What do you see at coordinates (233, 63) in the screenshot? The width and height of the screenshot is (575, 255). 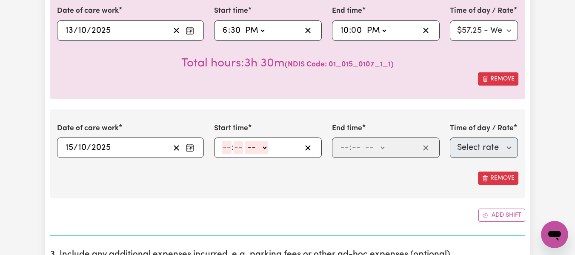 I see `span: Total hours worked: 3 hours 30 minutes` at bounding box center [233, 63].